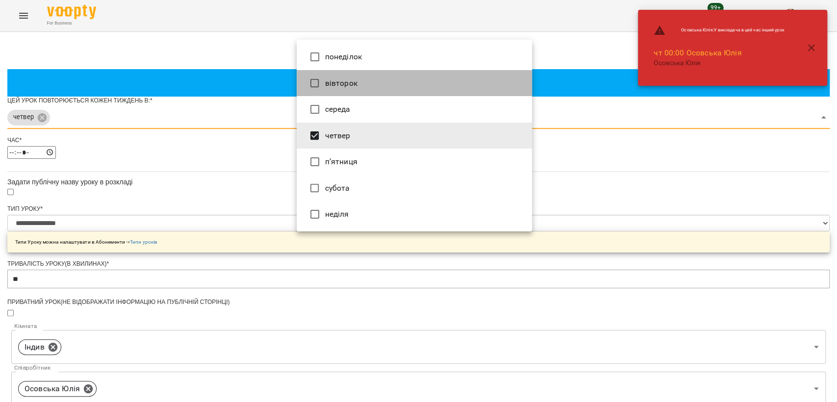 This screenshot has width=837, height=402. What do you see at coordinates (414, 83) in the screenshot?
I see `li: вівторок` at bounding box center [414, 83].